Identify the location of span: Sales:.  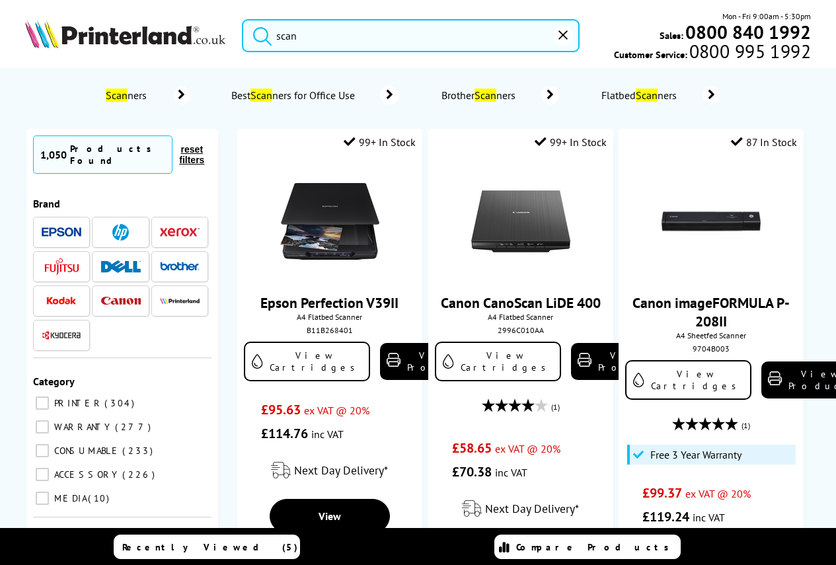
(671, 35).